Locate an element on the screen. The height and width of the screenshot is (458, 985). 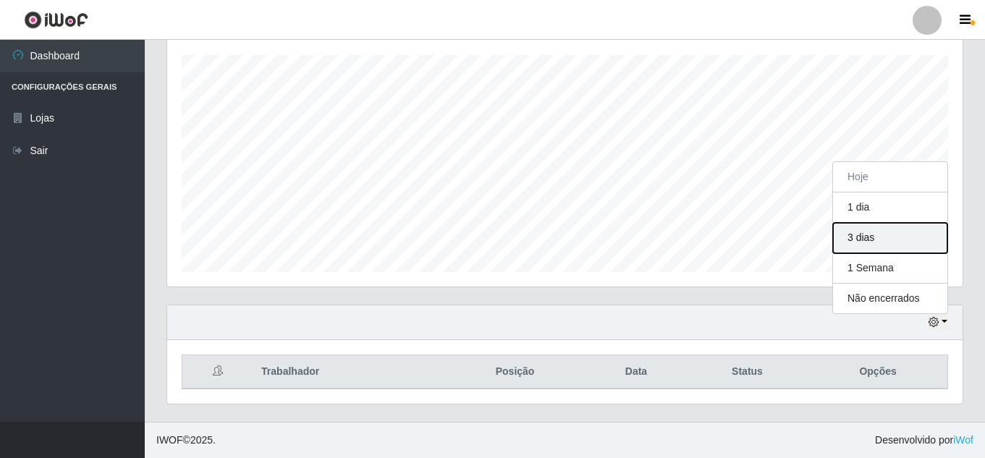
th: Trabalhador is located at coordinates (348, 372).